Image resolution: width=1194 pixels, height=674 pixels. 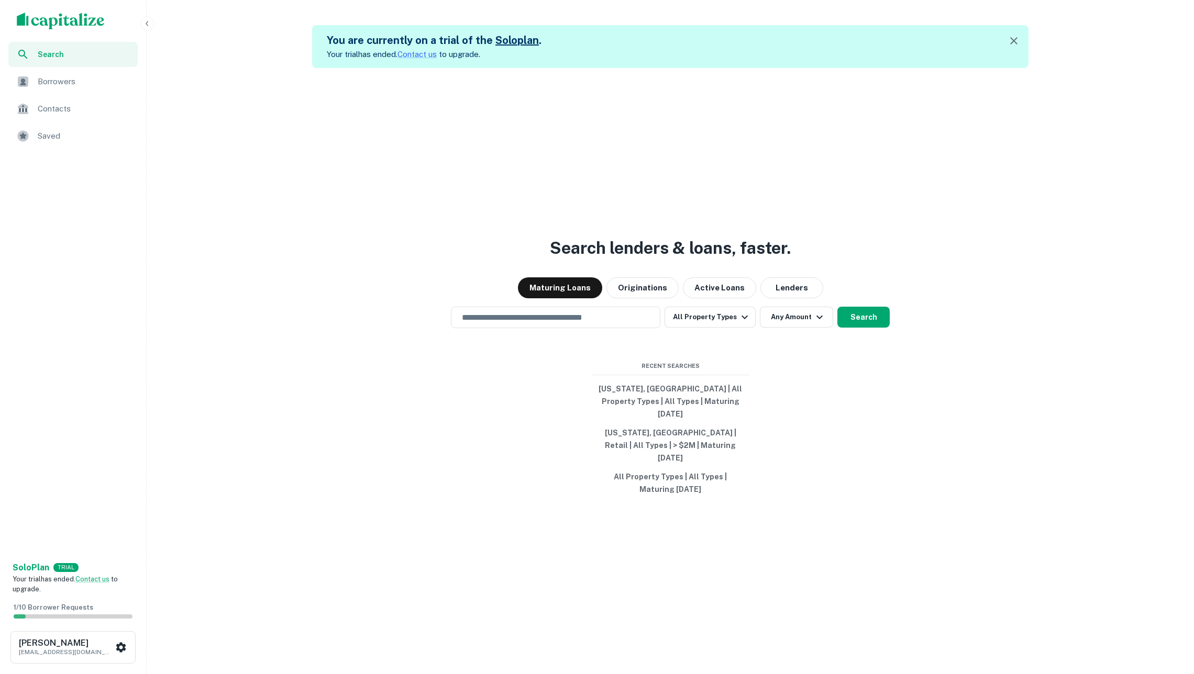 I want to click on h3: Search lenders & loans, faster., so click(x=670, y=248).